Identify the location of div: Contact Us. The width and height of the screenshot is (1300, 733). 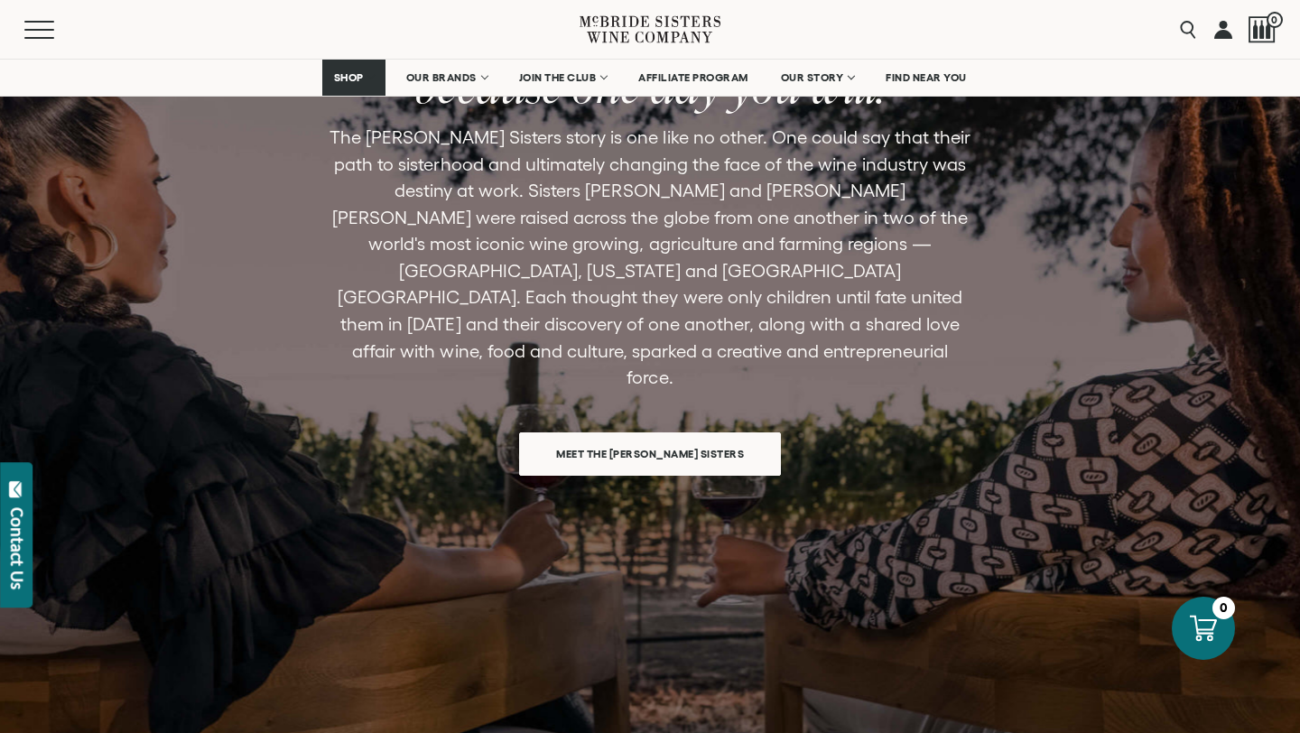
(17, 548).